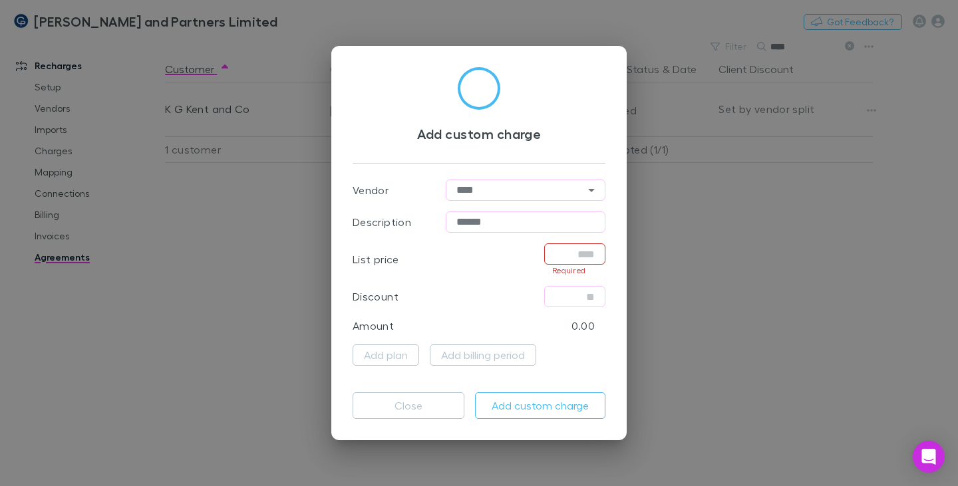  I want to click on button: Add billing period, so click(483, 355).